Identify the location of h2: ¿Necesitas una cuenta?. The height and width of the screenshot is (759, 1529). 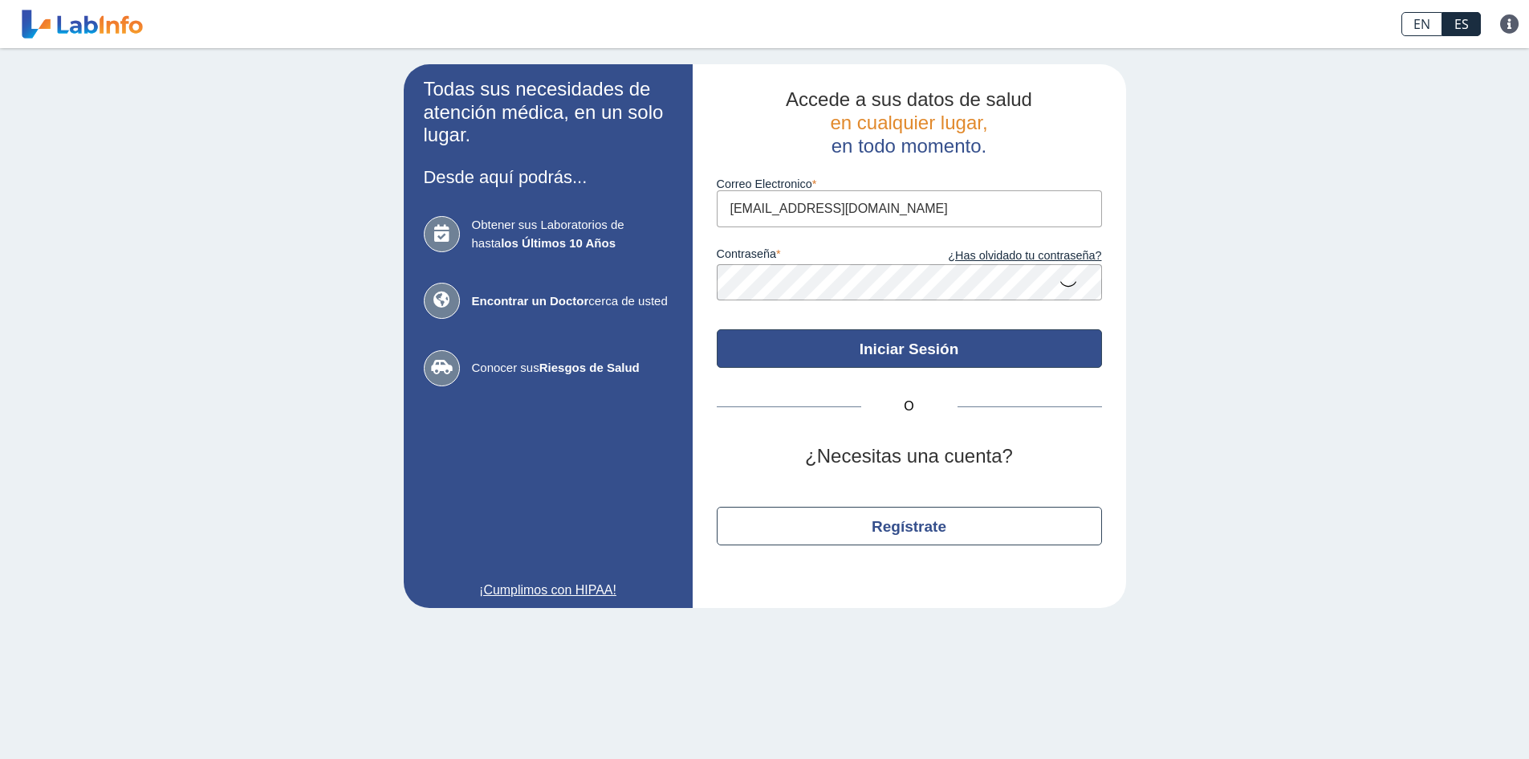
(910, 456).